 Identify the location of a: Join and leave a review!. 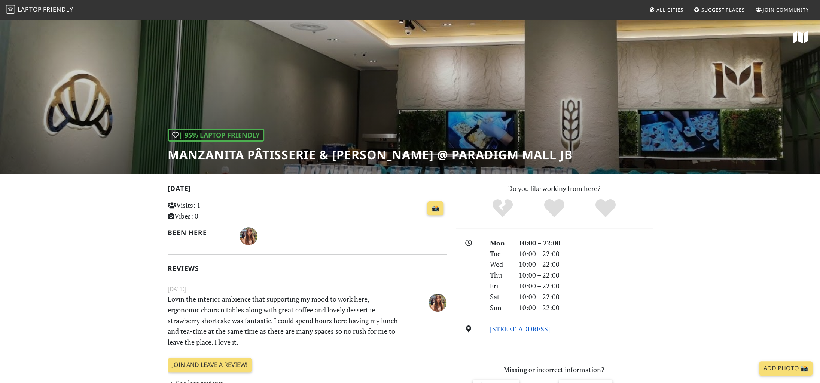
(210, 366).